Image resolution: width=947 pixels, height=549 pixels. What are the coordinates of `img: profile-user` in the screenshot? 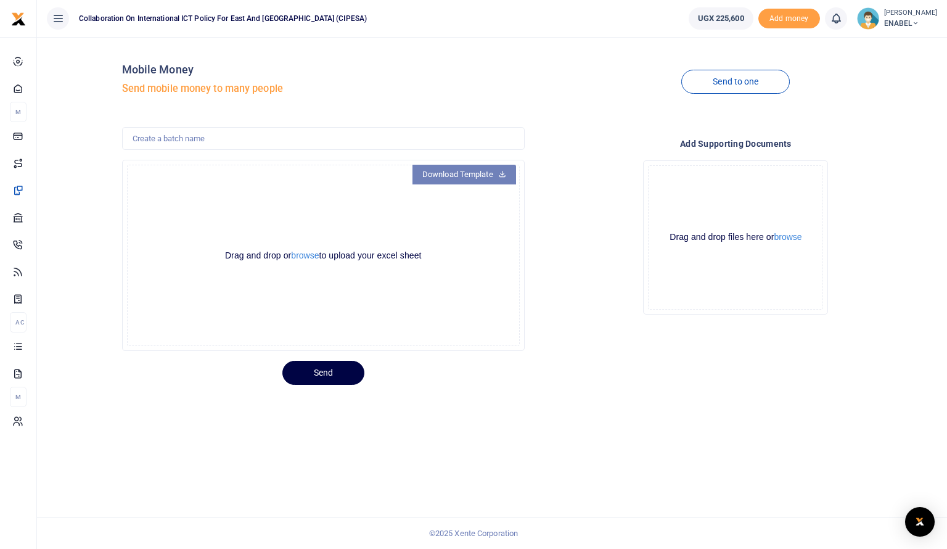 It's located at (868, 18).